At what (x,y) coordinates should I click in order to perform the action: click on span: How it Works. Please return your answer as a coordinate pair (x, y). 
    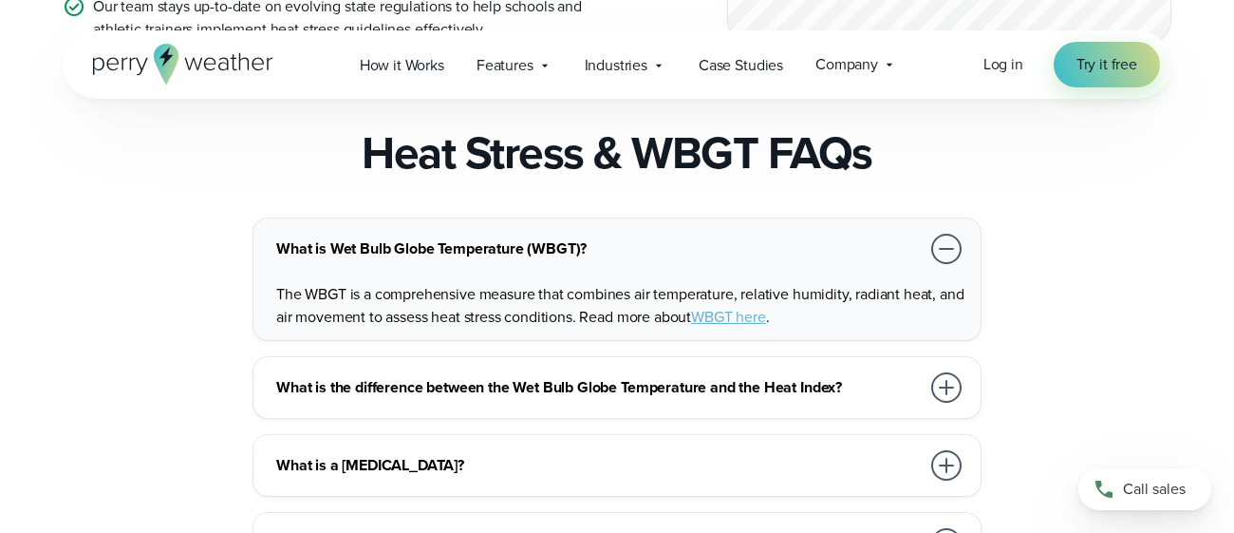
    Looking at the image, I should click on (402, 66).